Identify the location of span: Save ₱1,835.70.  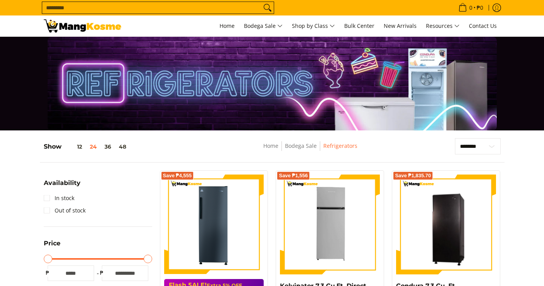
(413, 176).